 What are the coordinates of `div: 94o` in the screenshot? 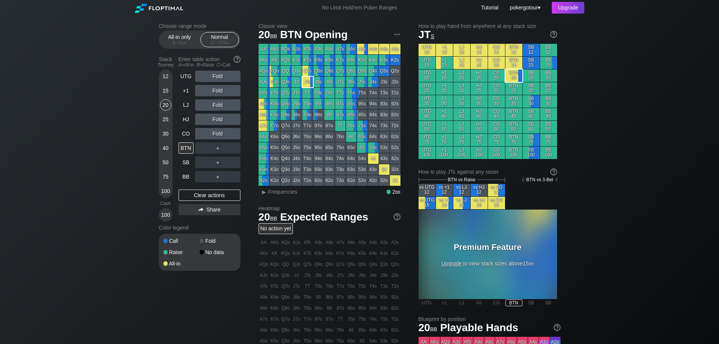 It's located at (319, 159).